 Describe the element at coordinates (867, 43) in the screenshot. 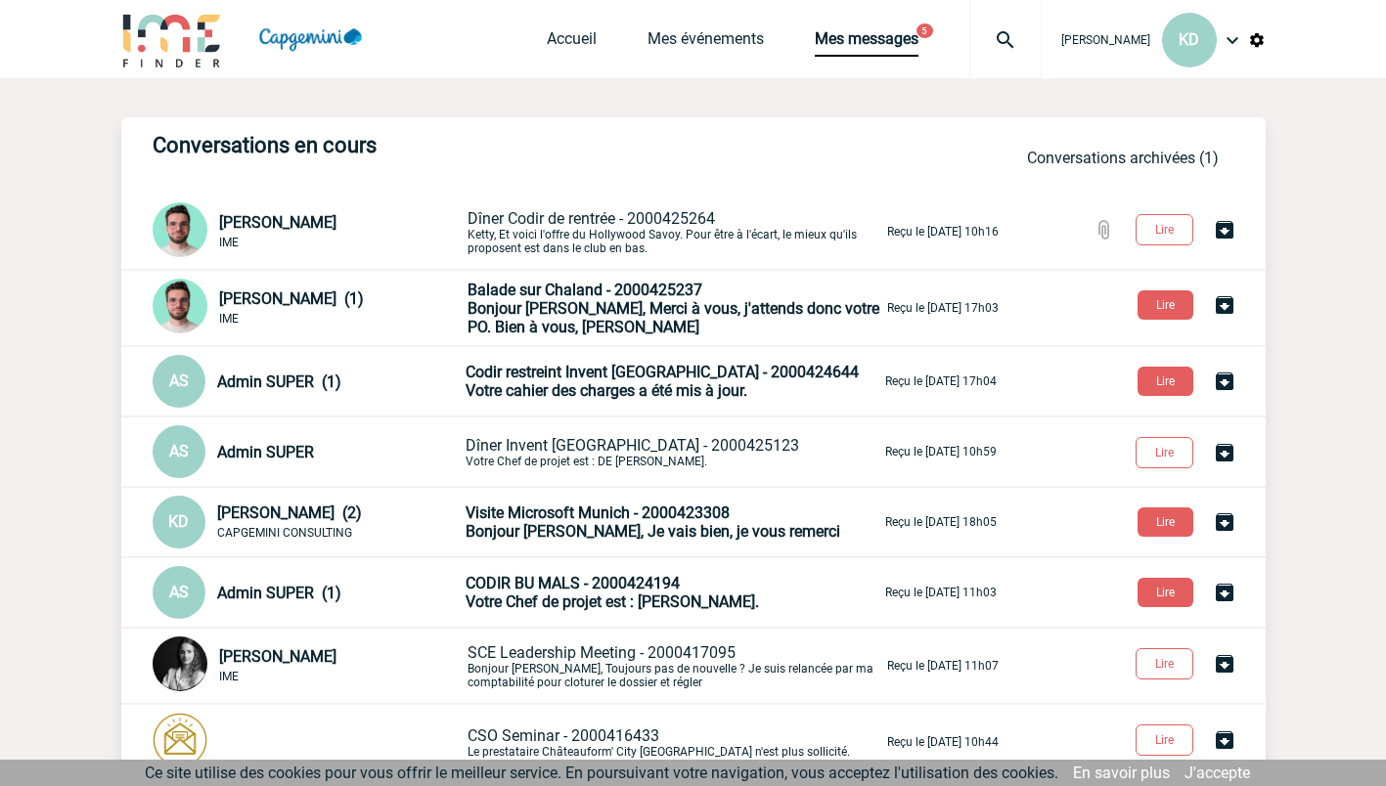

I see `a: Mes messages` at that location.